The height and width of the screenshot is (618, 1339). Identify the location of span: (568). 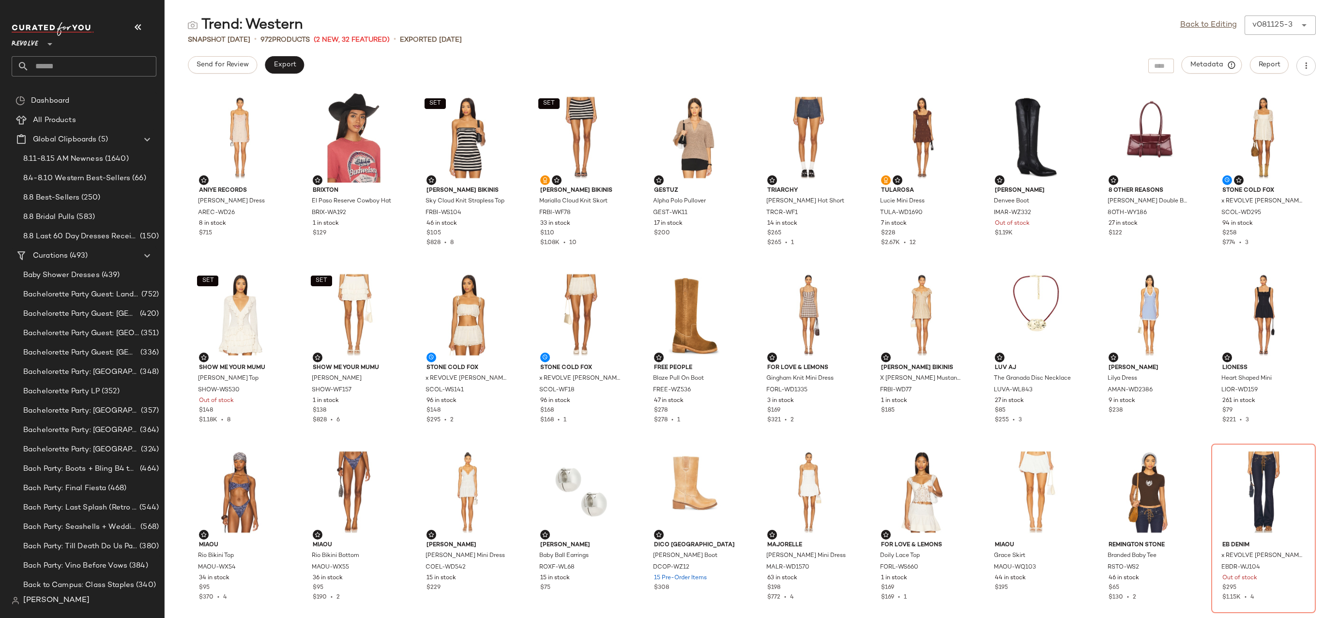
(149, 527).